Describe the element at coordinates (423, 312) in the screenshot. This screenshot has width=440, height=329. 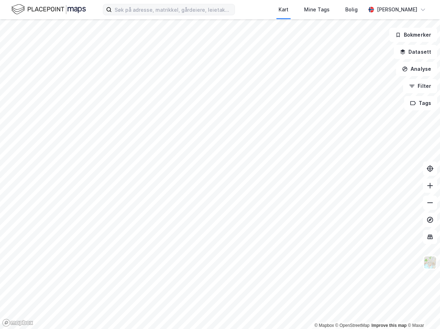
I see `div: Chat Widget` at that location.